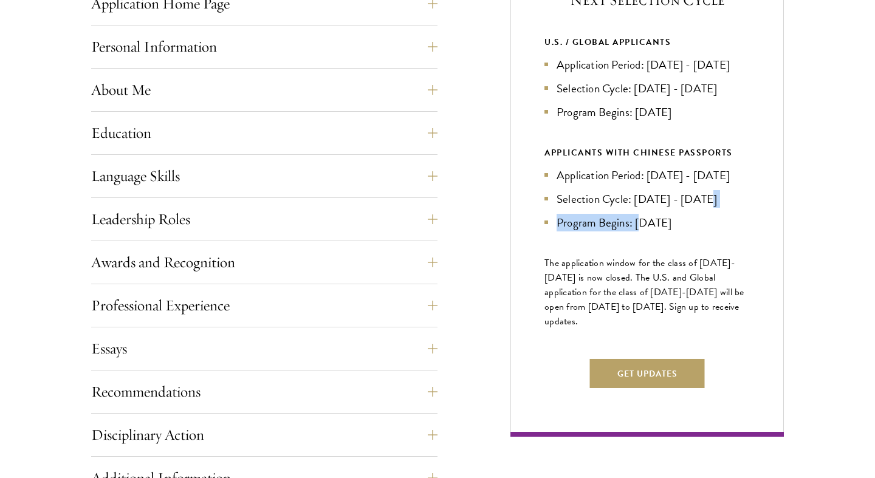  What do you see at coordinates (264, 176) in the screenshot?
I see `button: Language Skills` at bounding box center [264, 176].